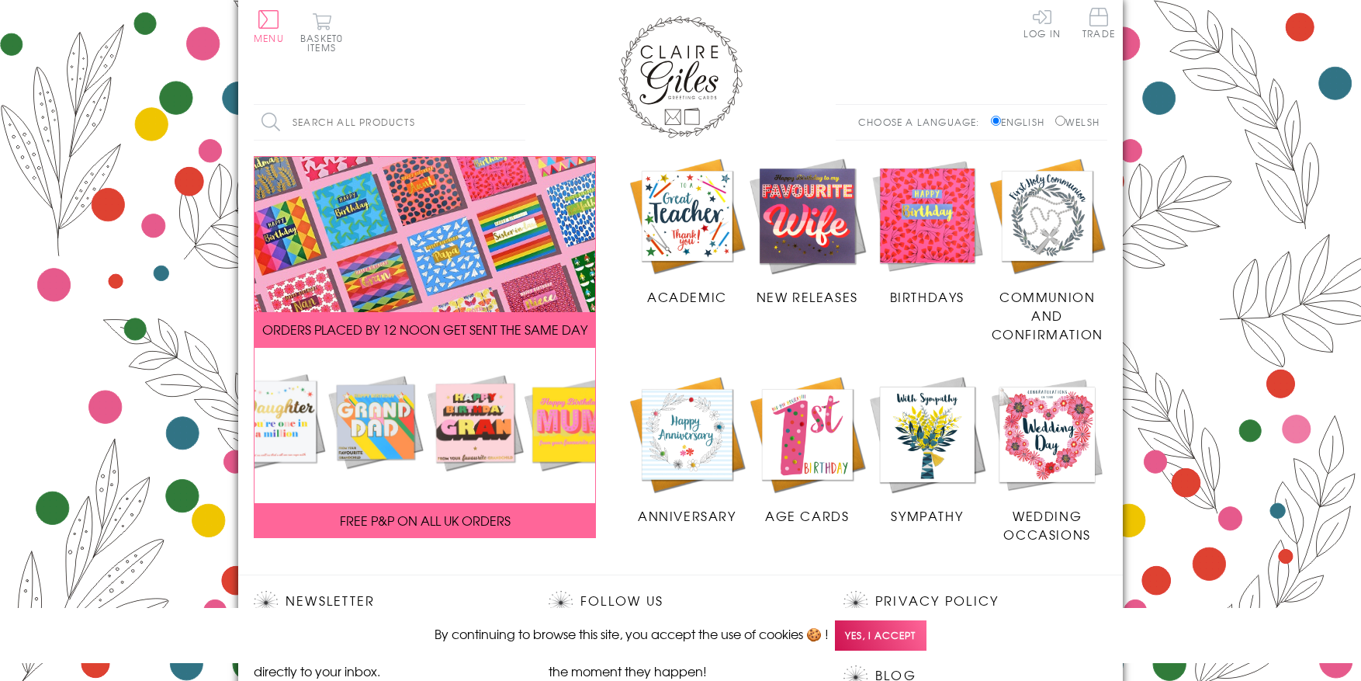 The image size is (1361, 681). What do you see at coordinates (681, 602) in the screenshot?
I see `h2: Follow Us` at bounding box center [681, 602].